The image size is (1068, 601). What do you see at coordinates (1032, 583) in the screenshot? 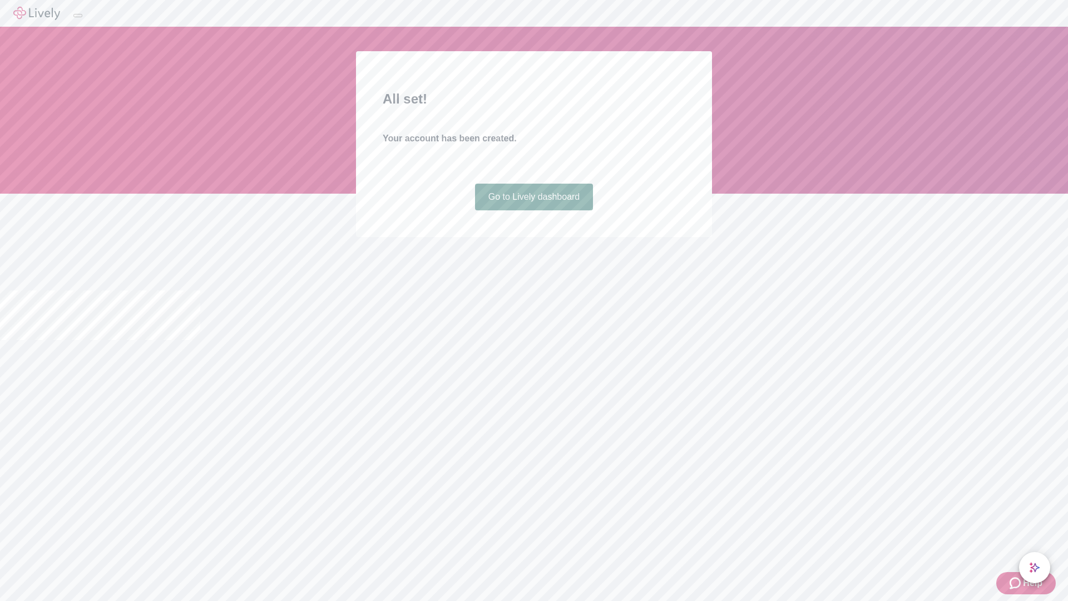
I see `span: Help` at bounding box center [1032, 583].